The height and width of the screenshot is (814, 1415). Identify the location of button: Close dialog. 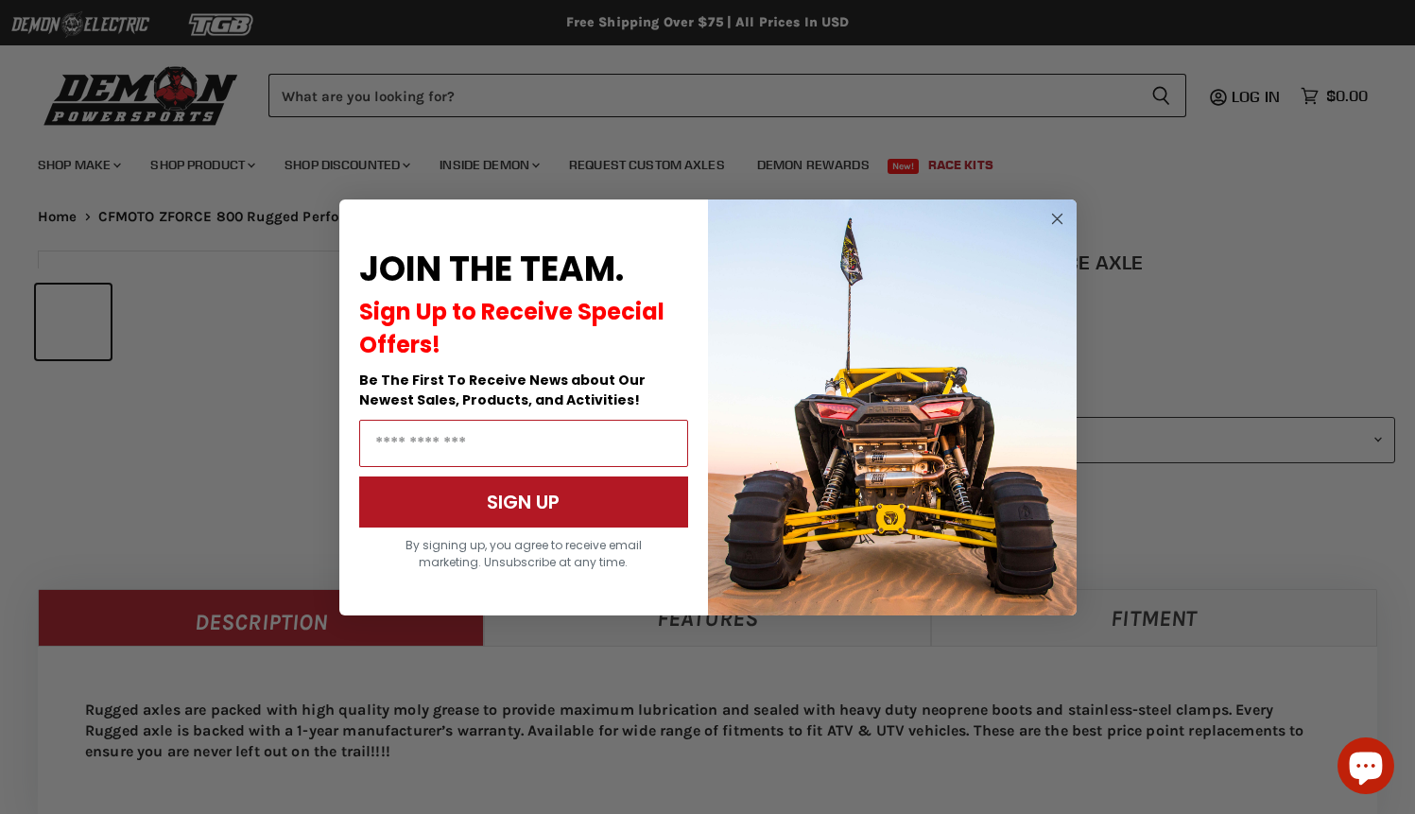
(1057, 218).